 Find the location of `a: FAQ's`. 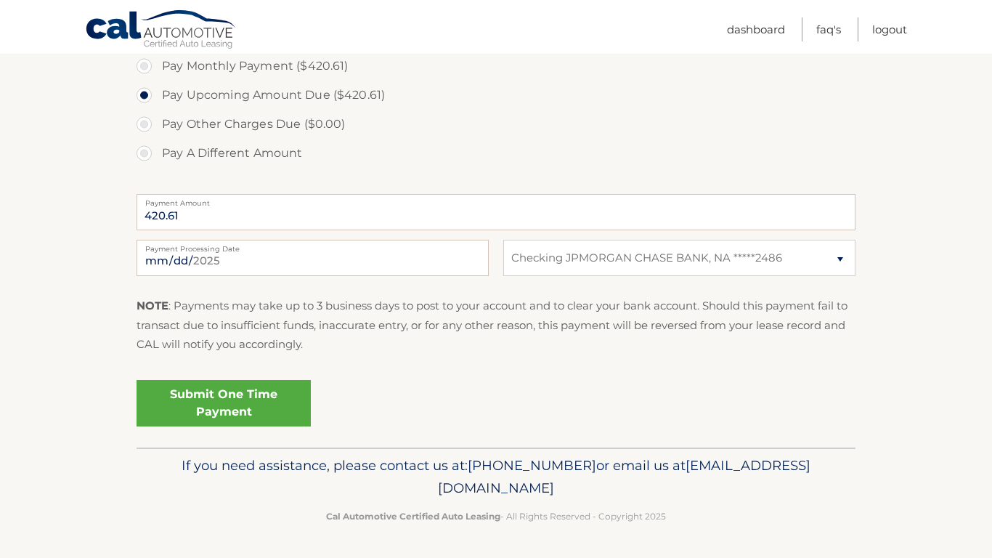

a: FAQ's is located at coordinates (829, 29).